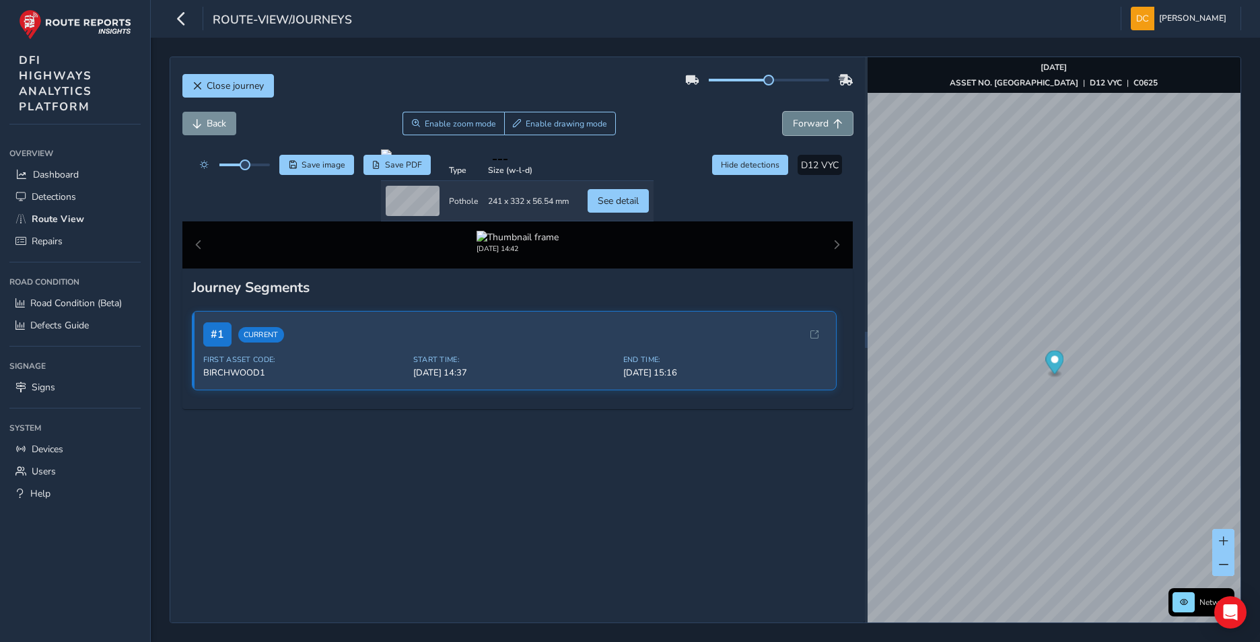 The width and height of the screenshot is (1260, 642). What do you see at coordinates (818, 123) in the screenshot?
I see `button: Forward` at bounding box center [818, 123].